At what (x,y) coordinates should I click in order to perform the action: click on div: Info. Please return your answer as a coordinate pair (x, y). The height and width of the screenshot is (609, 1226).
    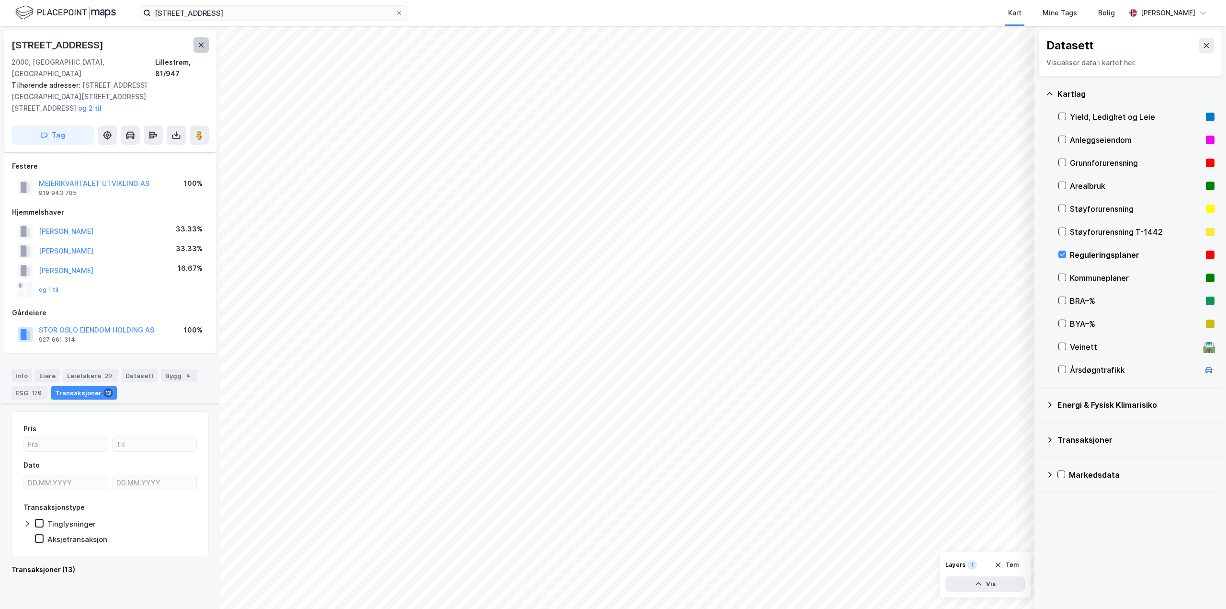
    Looking at the image, I should click on (22, 375).